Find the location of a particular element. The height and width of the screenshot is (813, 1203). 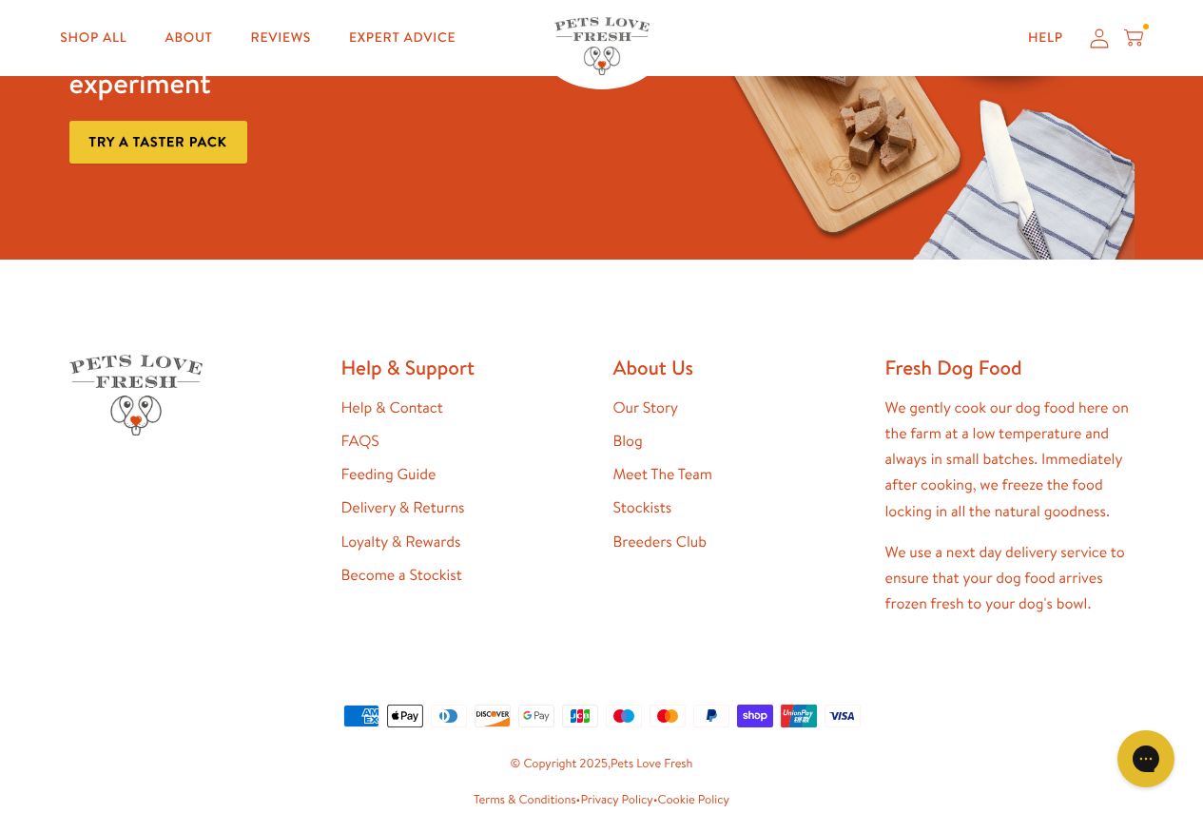

a: Try a taster pack is located at coordinates (158, 142).